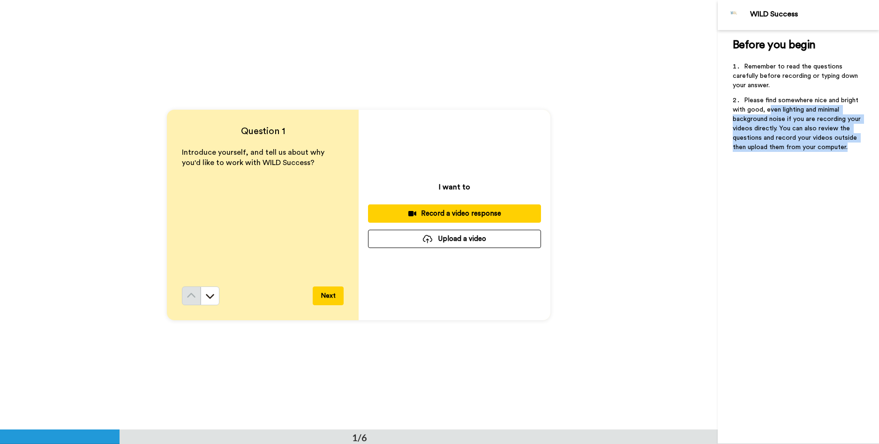  What do you see at coordinates (796, 76) in the screenshot?
I see `span: Remember to read the questions carefully before recording or typing down your answer.` at bounding box center [796, 76].